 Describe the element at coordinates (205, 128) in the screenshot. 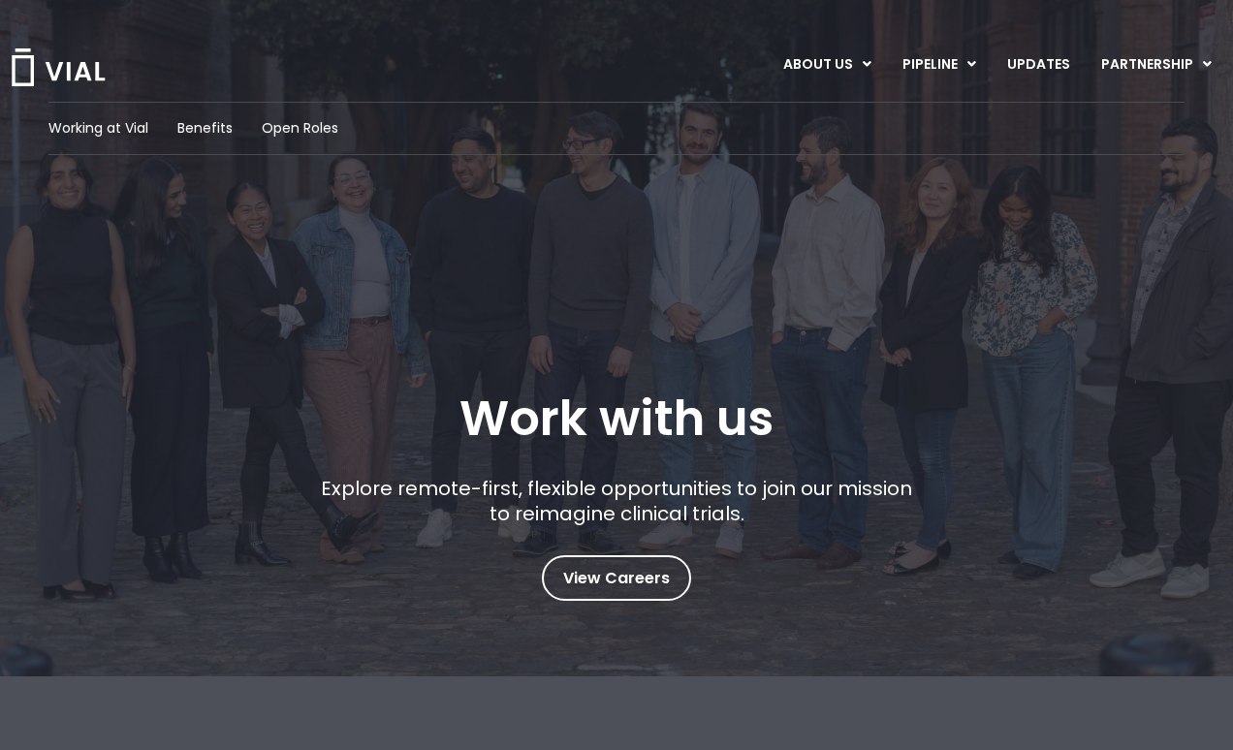

I see `a: Benefits` at that location.